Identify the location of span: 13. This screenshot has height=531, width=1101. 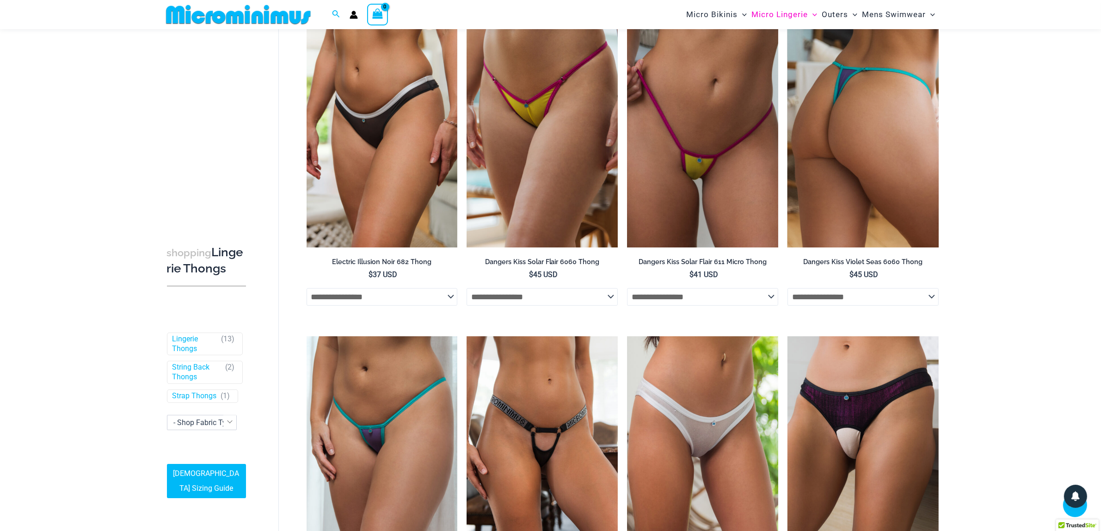
(228, 338).